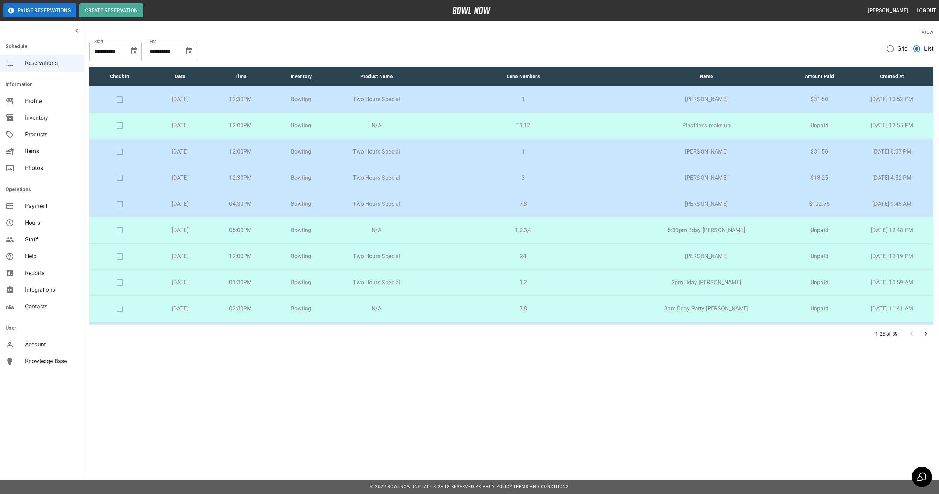 The image size is (939, 494). I want to click on button: Choose date, selected date is Oct 18, 2025, so click(189, 51).